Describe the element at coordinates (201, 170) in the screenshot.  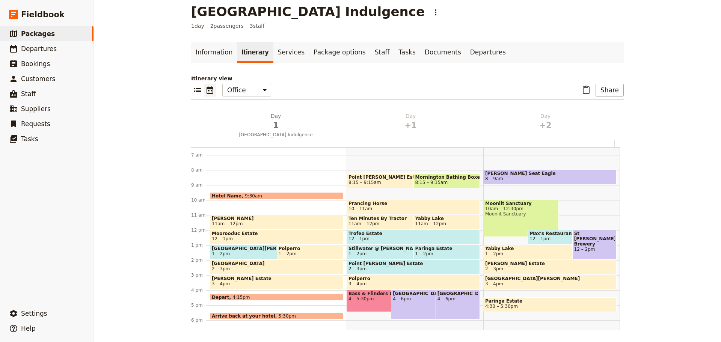
I see `div: 8 am` at that location.